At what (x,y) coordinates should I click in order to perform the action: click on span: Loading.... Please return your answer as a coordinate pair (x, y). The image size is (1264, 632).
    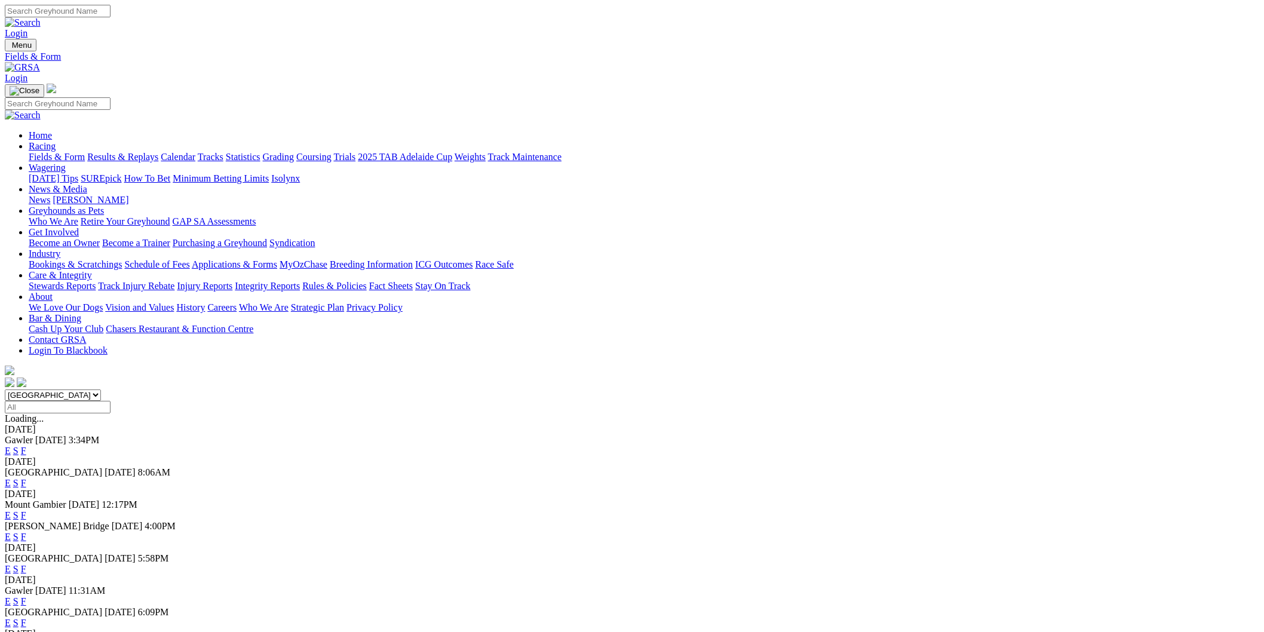
    Looking at the image, I should click on (24, 418).